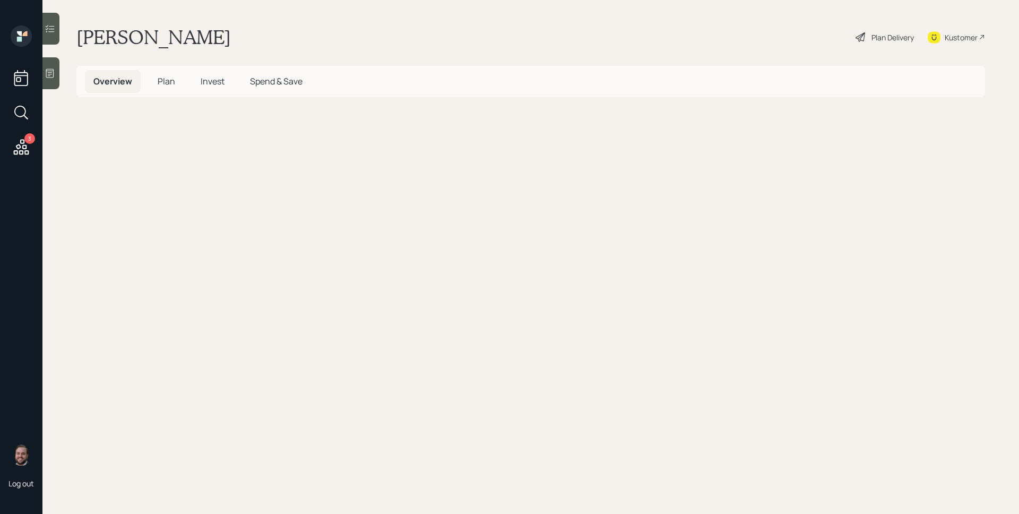 The height and width of the screenshot is (514, 1019). Describe the element at coordinates (21, 483) in the screenshot. I see `div: Log out` at that location.